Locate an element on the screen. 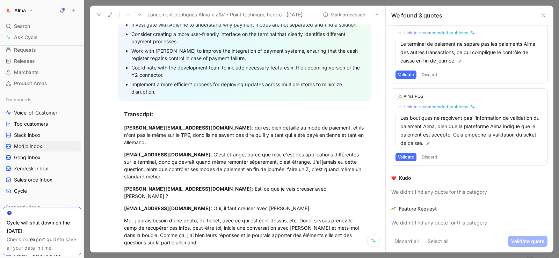  button: Discard all is located at coordinates (406, 241).